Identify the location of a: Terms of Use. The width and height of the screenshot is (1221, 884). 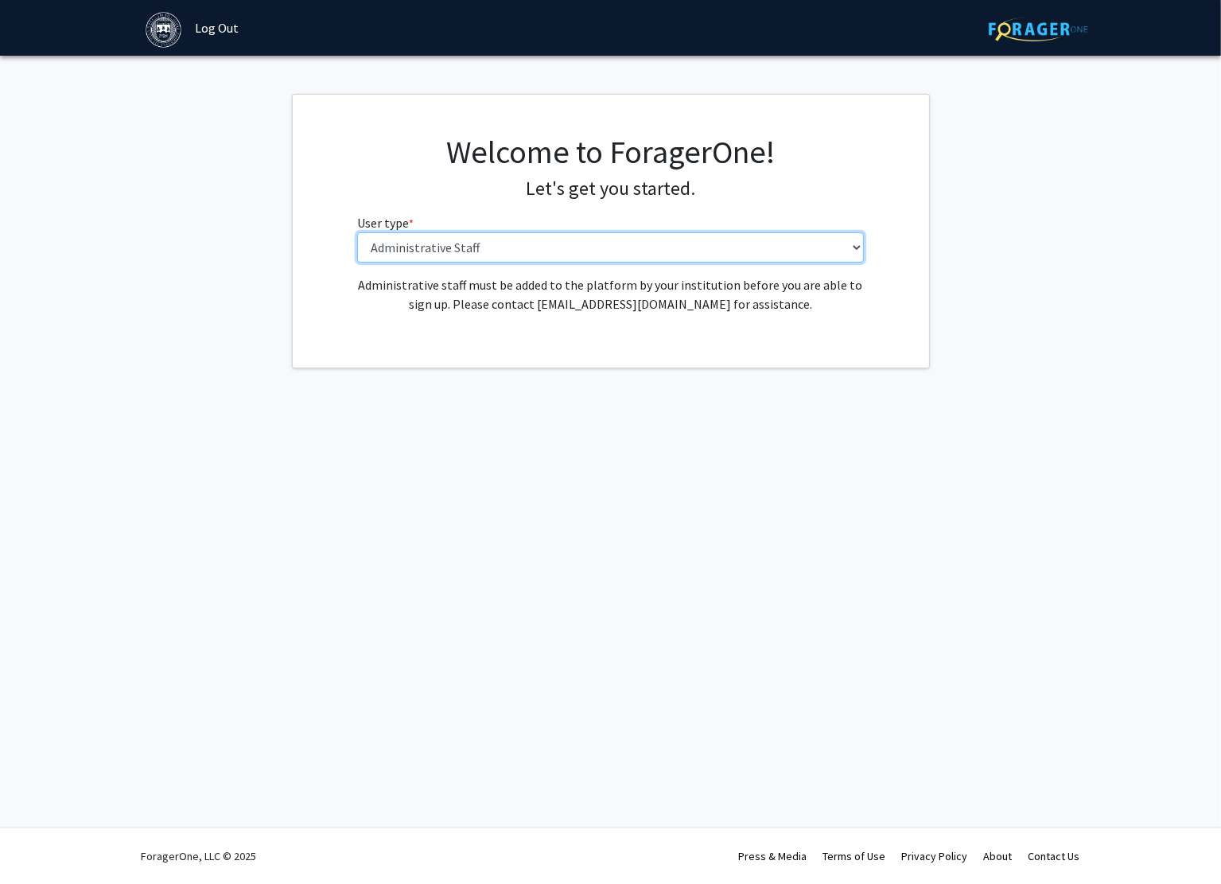
(854, 856).